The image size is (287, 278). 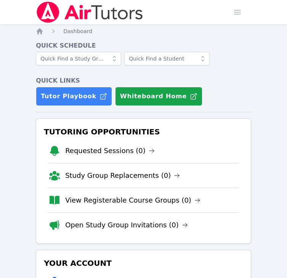 What do you see at coordinates (143, 31) in the screenshot?
I see `nav: Breadcrumb` at bounding box center [143, 31].